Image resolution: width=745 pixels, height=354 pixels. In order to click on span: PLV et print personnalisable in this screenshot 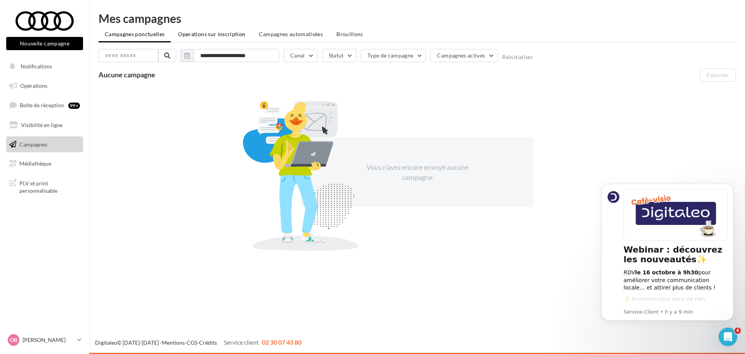, I will do `click(50, 186)`.